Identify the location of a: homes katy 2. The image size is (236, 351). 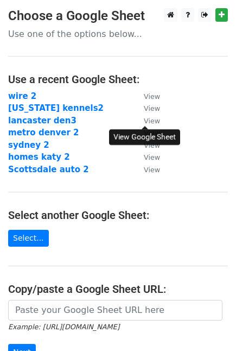
(39, 157).